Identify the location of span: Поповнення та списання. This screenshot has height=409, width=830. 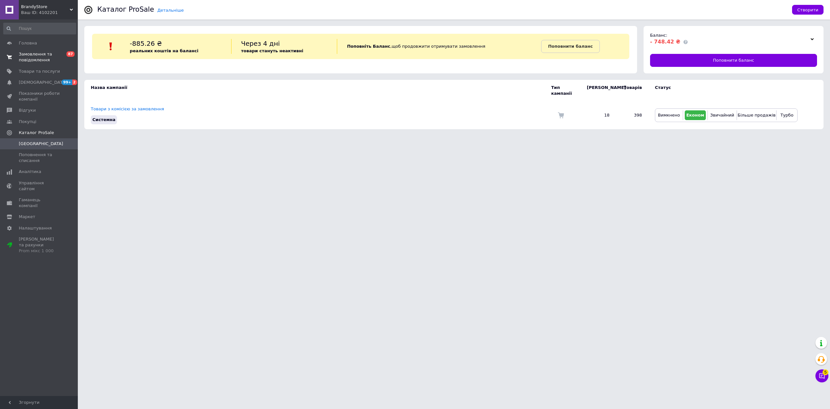
(39, 158).